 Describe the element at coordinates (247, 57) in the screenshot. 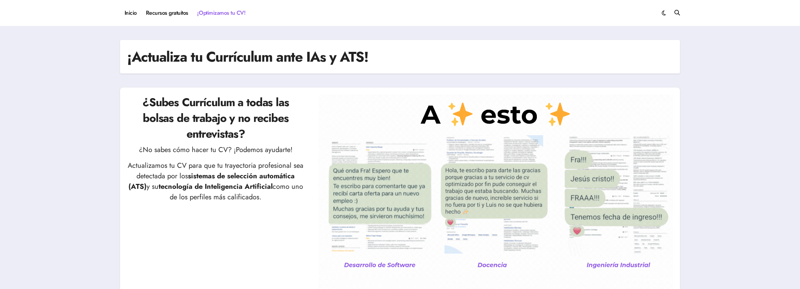

I see `h1: ¡Actualiza tu Currículum ante IAs y ATS!` at that location.